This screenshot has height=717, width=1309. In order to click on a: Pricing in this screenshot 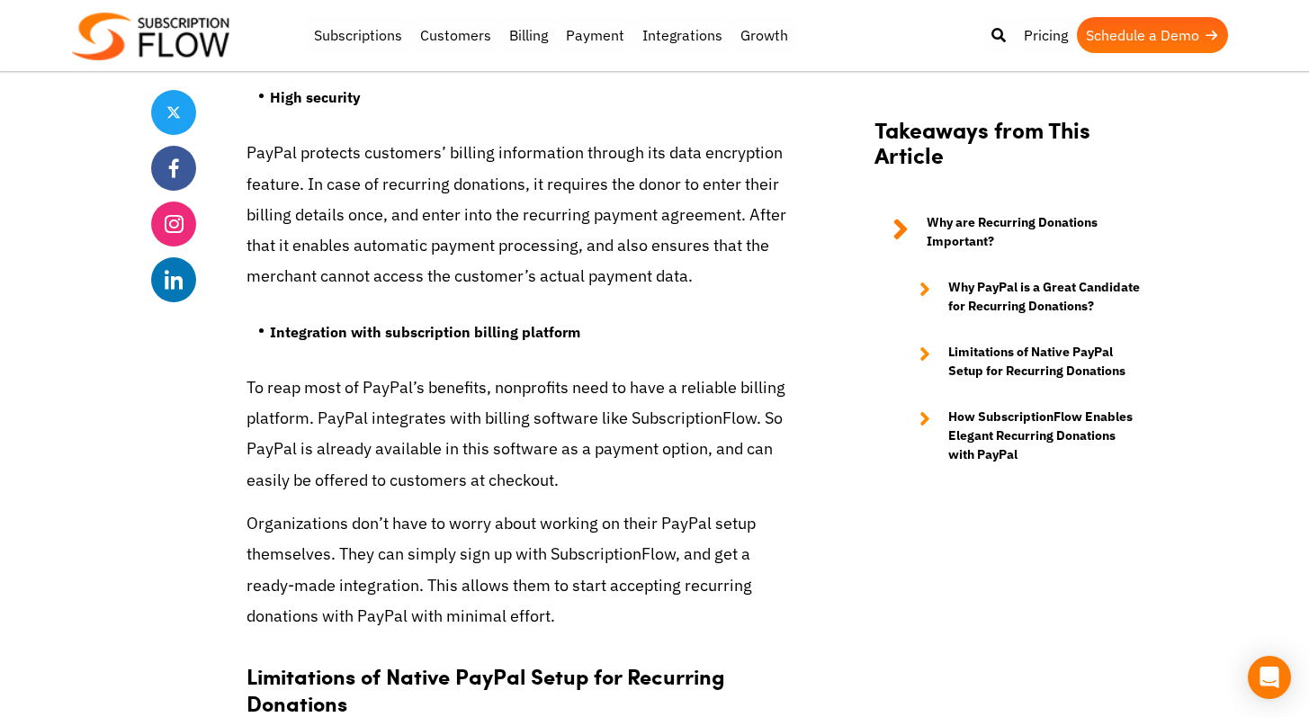, I will do `click(1046, 35)`.